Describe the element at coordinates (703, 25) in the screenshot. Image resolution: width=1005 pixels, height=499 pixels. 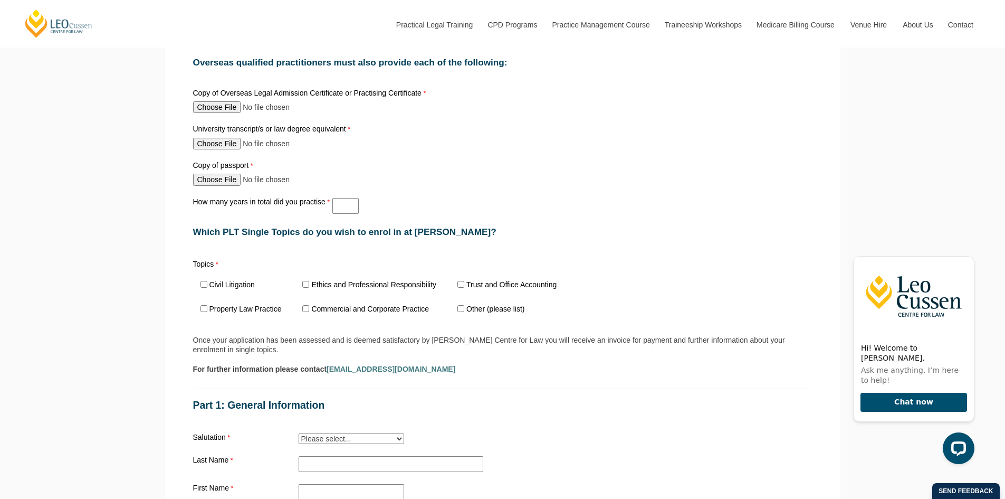
I see `a: Traineeship Workshops` at that location.